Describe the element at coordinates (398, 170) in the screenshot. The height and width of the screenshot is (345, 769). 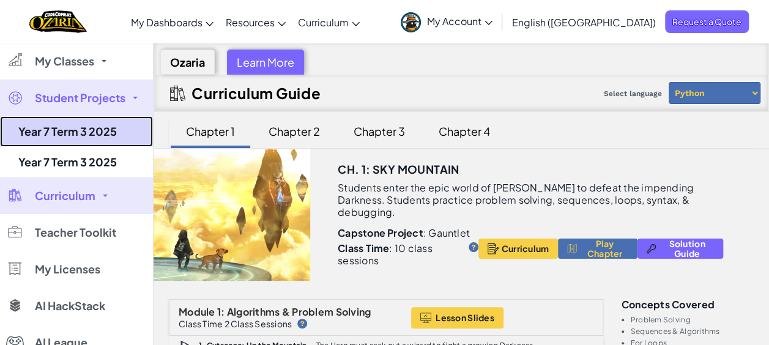
I see `h3: Ch. 1: Sky Mountain` at that location.